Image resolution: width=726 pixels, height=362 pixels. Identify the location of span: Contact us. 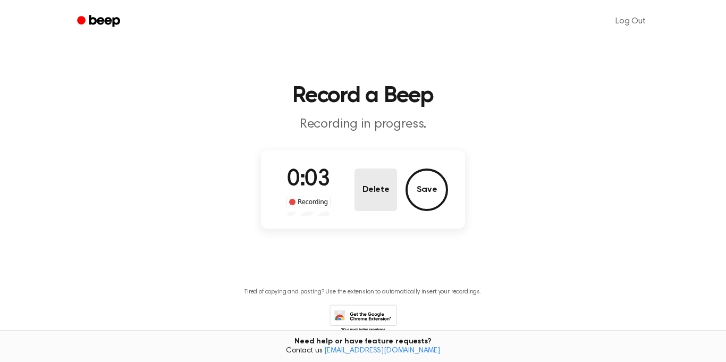
(363, 351).